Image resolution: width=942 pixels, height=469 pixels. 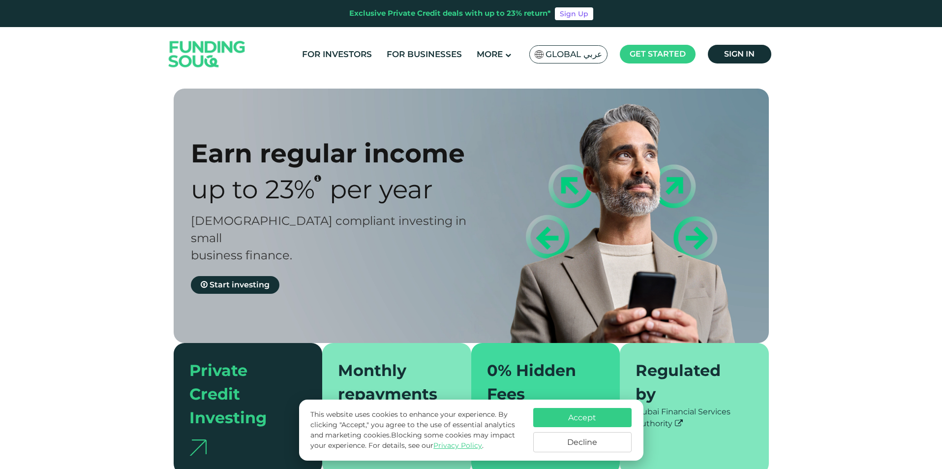 What do you see at coordinates (318, 178) in the screenshot?
I see `i: 23% IRR (expected) ~ 15% Net yield (expected)` at bounding box center [318, 178].